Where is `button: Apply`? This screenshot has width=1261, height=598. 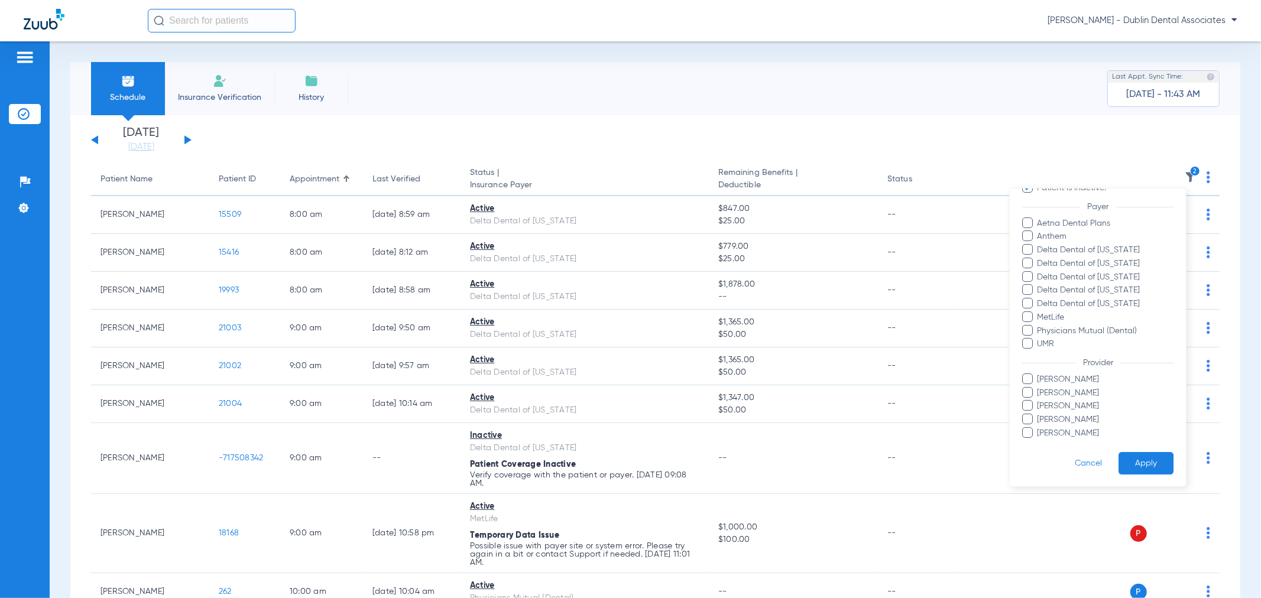 button: Apply is located at coordinates (1146, 464).